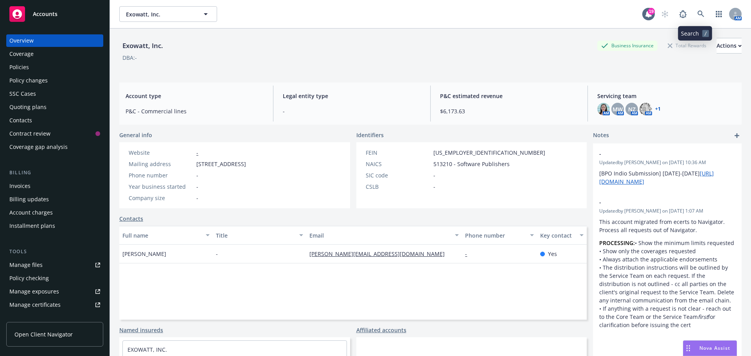 The image size is (751, 356). What do you see at coordinates (55, 252) in the screenshot?
I see `div: Tools` at bounding box center [55, 252].